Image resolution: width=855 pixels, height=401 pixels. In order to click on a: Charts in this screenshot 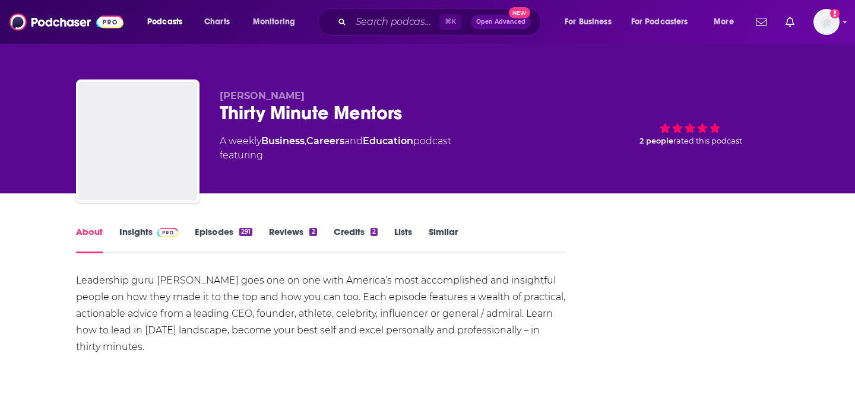, I will do `click(217, 22)`.